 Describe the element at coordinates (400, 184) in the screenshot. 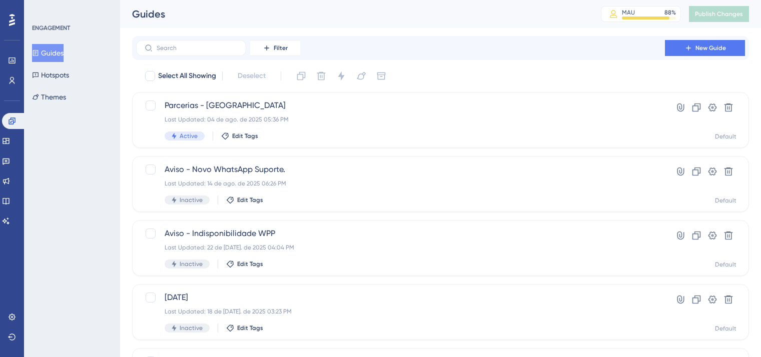

I see `div: Last Updated: 14 de ago. de 2025 06:26 PM` at that location.